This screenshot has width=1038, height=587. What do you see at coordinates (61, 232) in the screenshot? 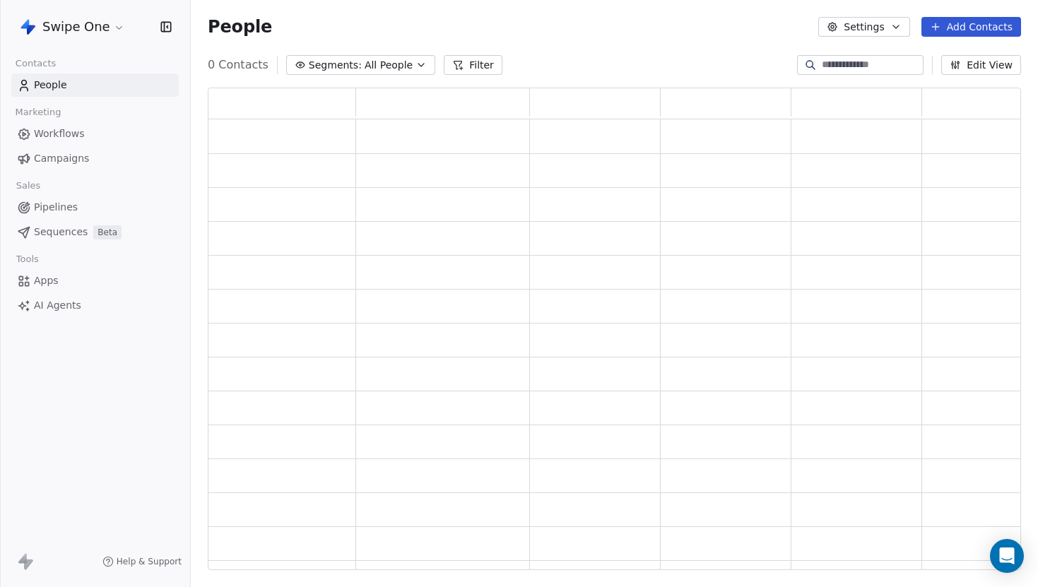
I see `span: Sequences` at bounding box center [61, 232].